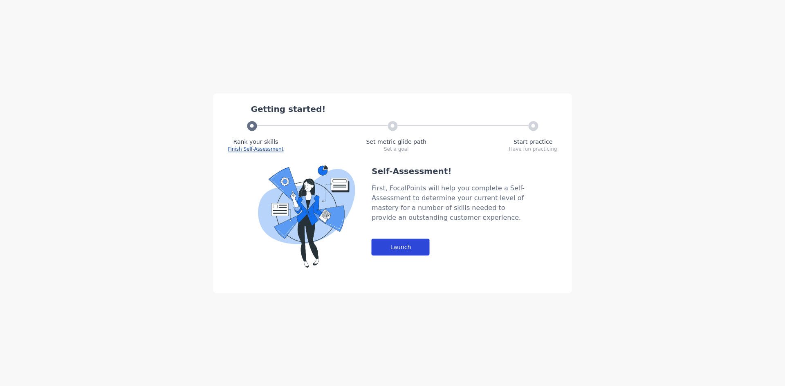  Describe the element at coordinates (256, 141) in the screenshot. I see `div: Rank your skills` at that location.